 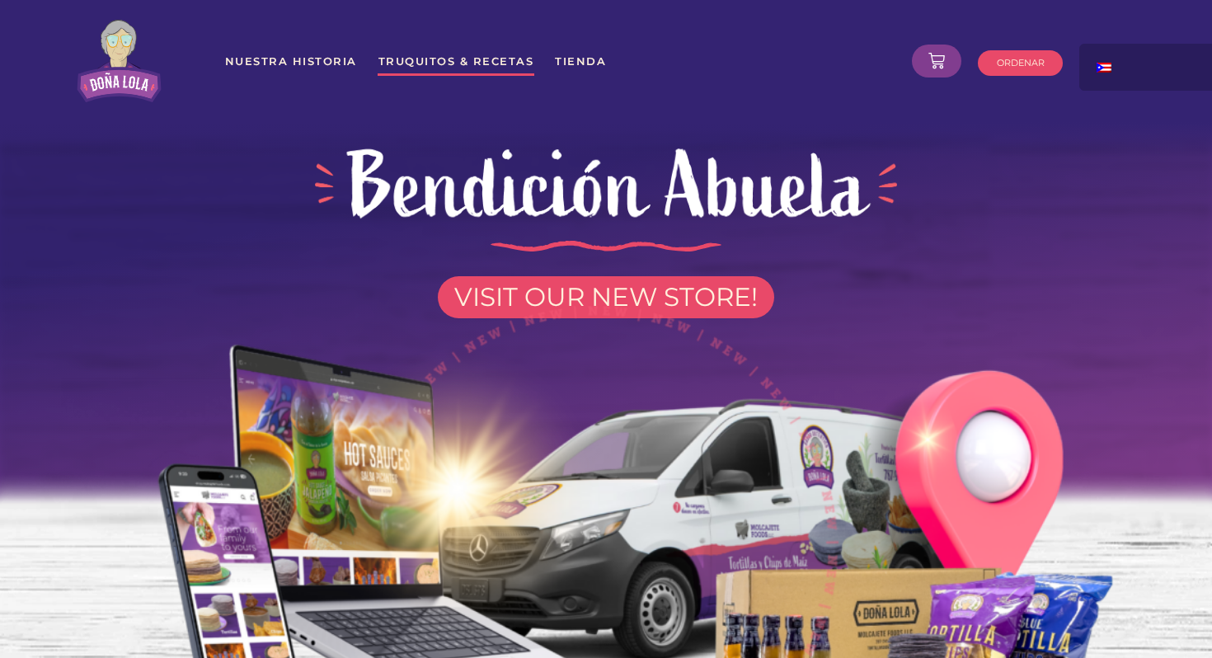 I want to click on a: Nuestra Historia, so click(x=291, y=61).